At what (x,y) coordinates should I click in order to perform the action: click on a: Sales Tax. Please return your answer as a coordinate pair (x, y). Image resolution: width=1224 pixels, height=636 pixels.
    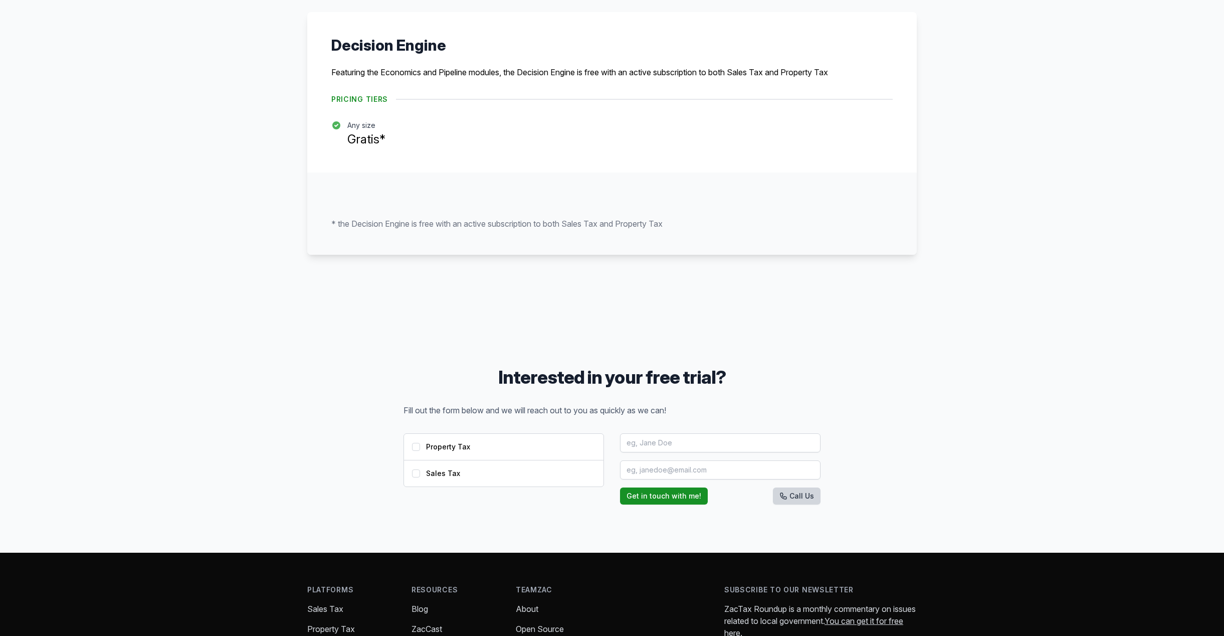
    Looking at the image, I should click on (325, 609).